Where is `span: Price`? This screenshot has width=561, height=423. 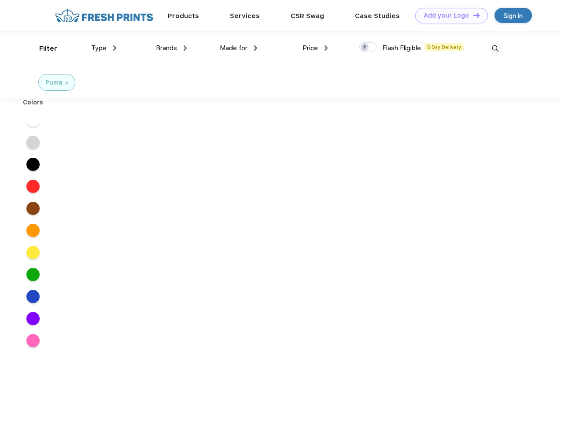 span: Price is located at coordinates (310, 48).